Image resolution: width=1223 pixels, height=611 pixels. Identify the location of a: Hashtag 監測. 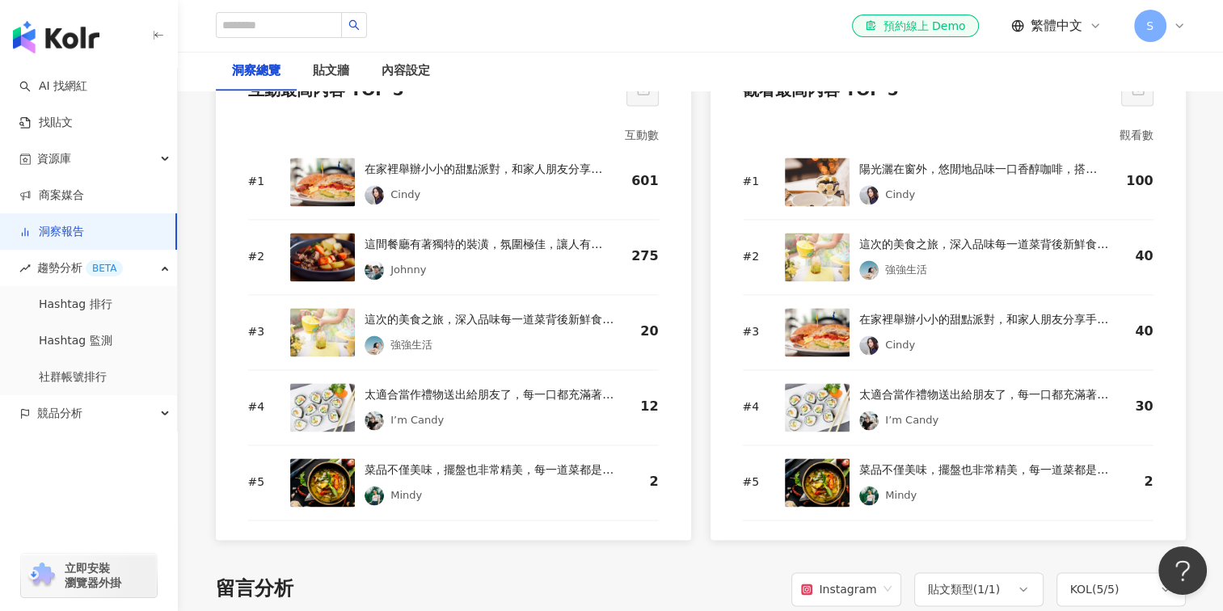
(75, 341).